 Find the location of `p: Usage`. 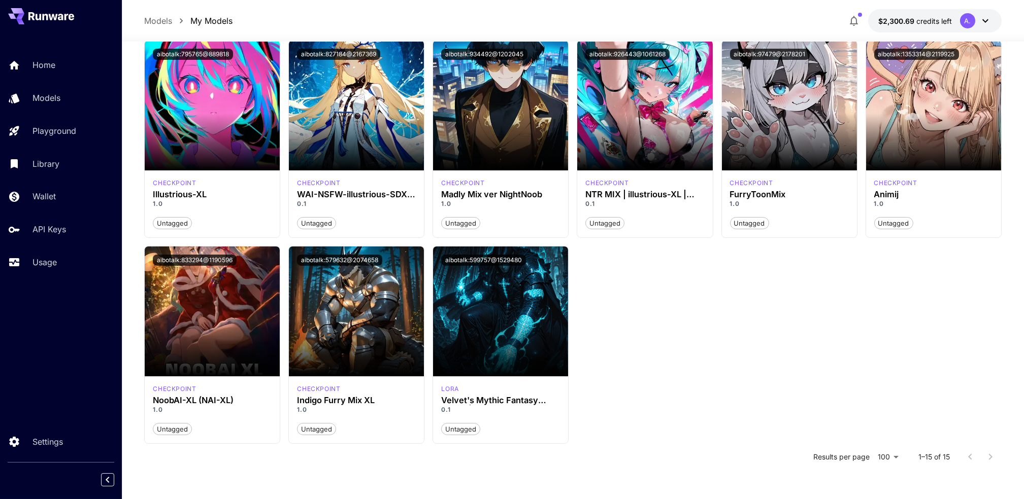

p: Usage is located at coordinates (45, 262).